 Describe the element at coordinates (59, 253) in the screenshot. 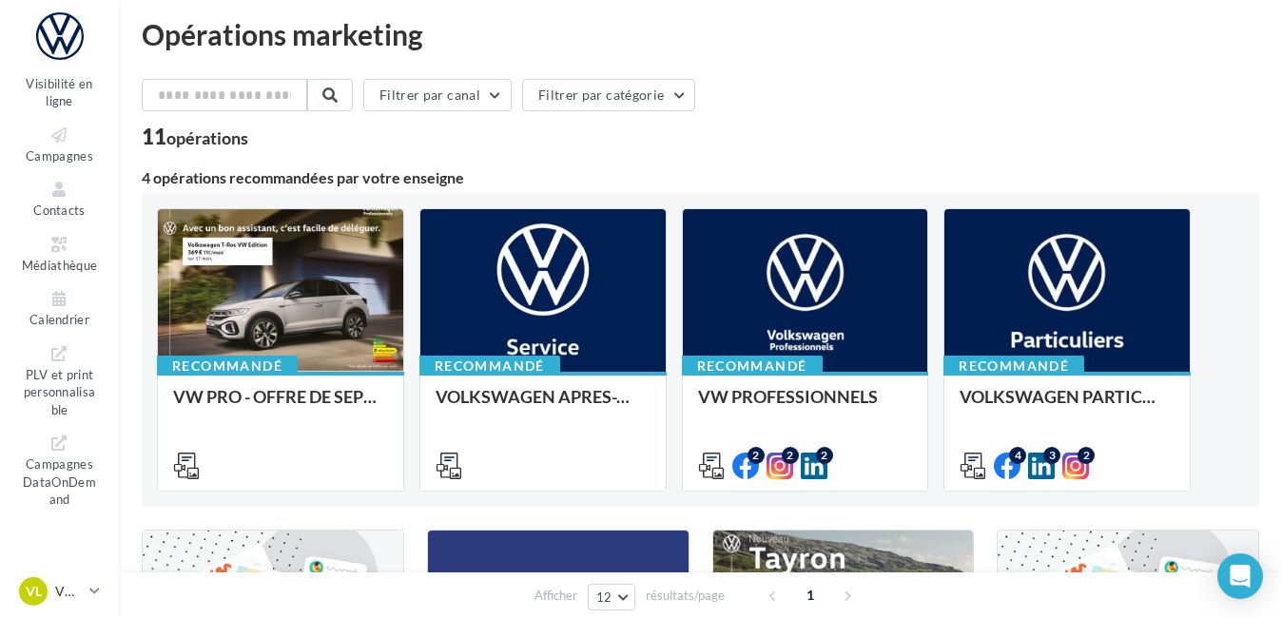

I see `a: Médiathèque` at that location.